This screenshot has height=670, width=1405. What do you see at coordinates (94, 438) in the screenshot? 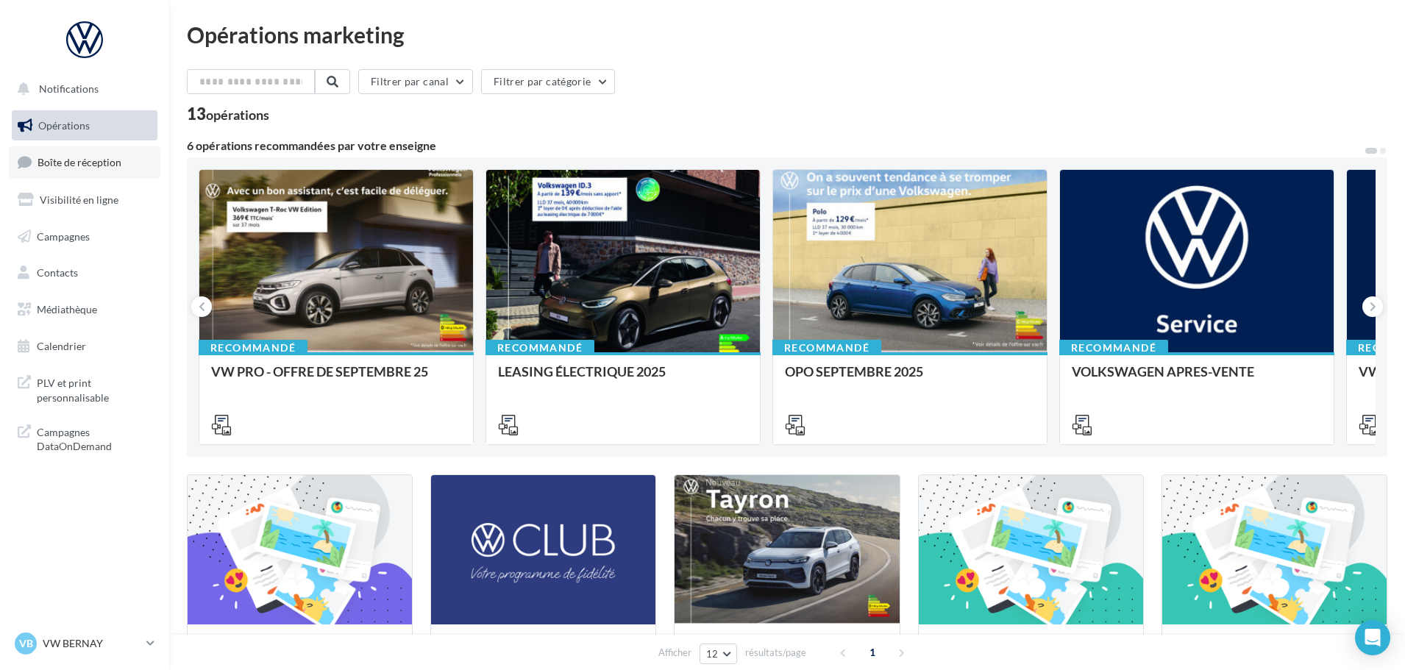
I see `span: Campagnes DataOnDemand` at bounding box center [94, 438].